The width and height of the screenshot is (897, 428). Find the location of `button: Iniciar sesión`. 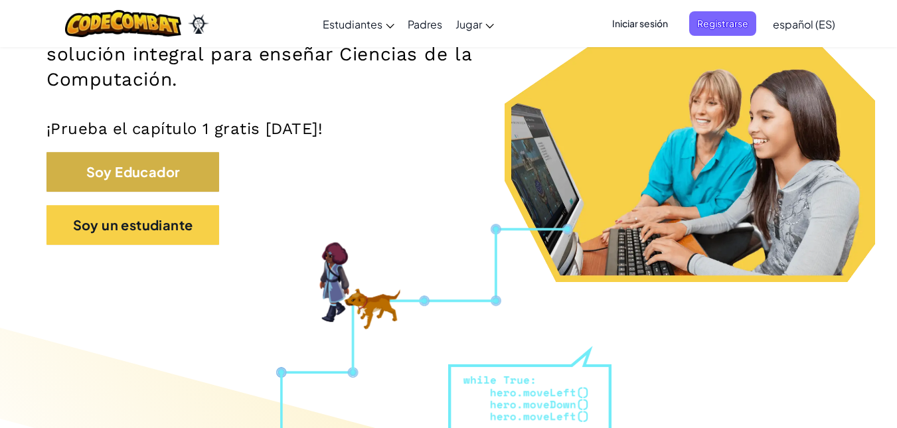

button: Iniciar sesión is located at coordinates (640, 23).